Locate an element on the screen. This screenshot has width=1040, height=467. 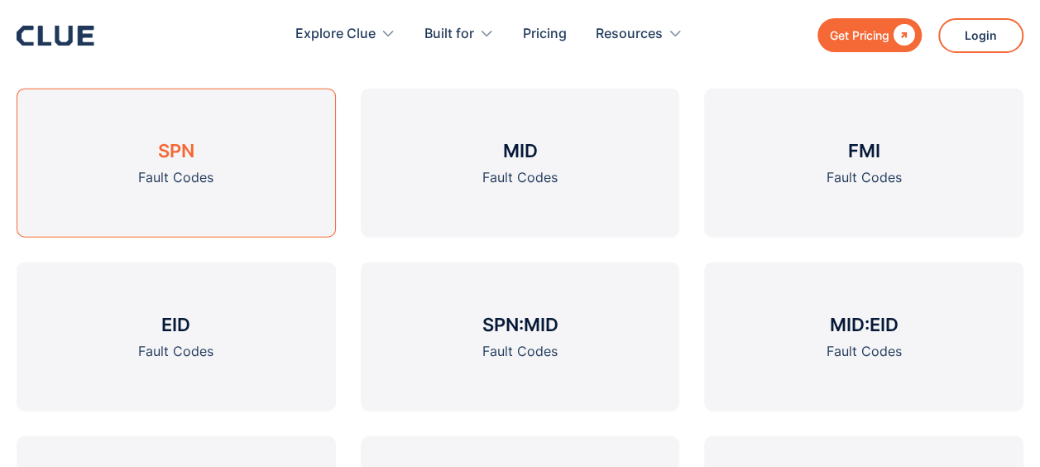
a: MIDFault Codes is located at coordinates (520, 163).